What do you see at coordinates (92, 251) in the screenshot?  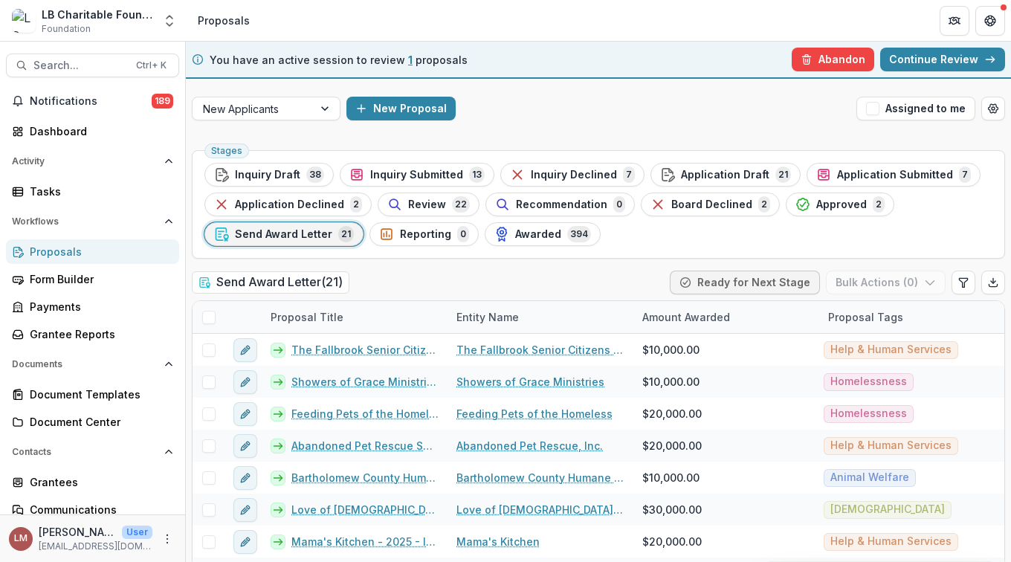 I see `a: Proposals` at bounding box center [92, 251].